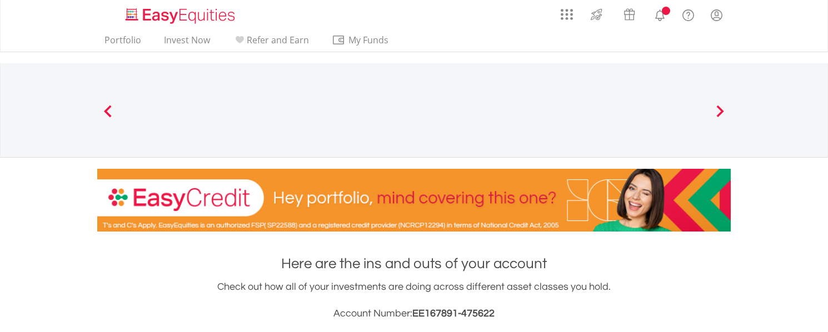 The height and width of the screenshot is (332, 828). I want to click on a: Portfolio, so click(123, 43).